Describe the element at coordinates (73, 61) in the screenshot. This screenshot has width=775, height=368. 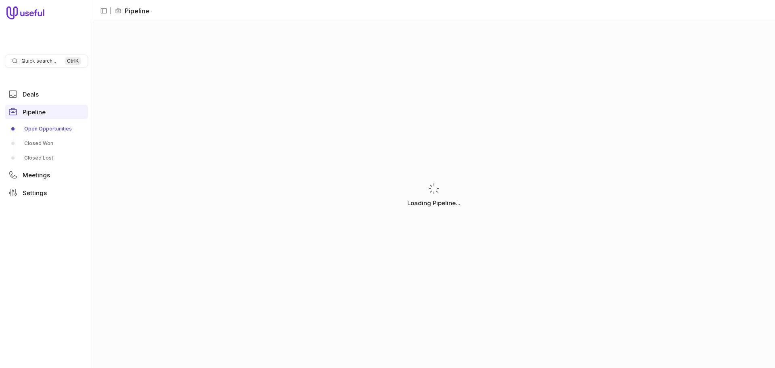
I see `kbd: Ctrl K` at that location.